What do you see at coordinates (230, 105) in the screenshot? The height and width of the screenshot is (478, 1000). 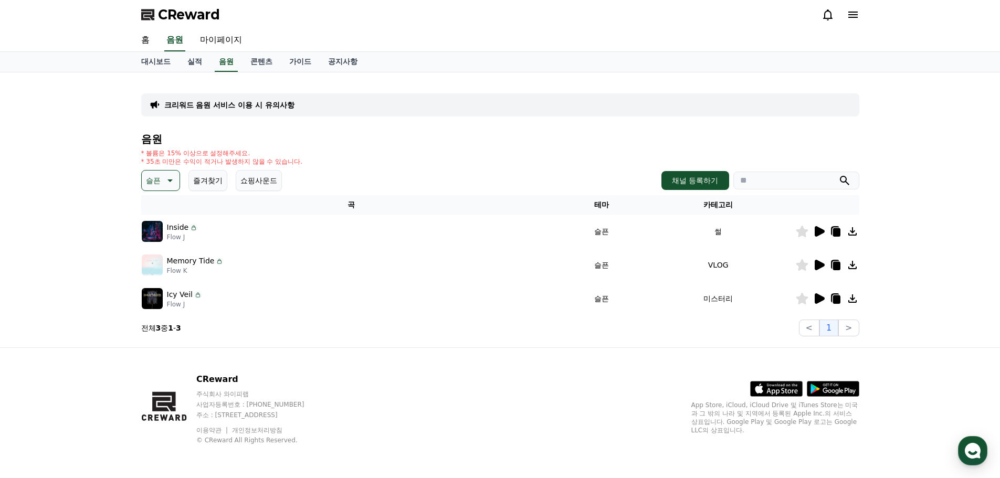 I see `p: 크리워드 음원 서비스 이용 시 유의사항` at bounding box center [230, 105].